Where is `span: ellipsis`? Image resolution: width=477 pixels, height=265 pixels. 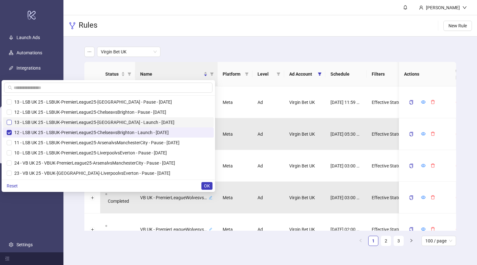
span: ellipsis is located at coordinates (89, 52).